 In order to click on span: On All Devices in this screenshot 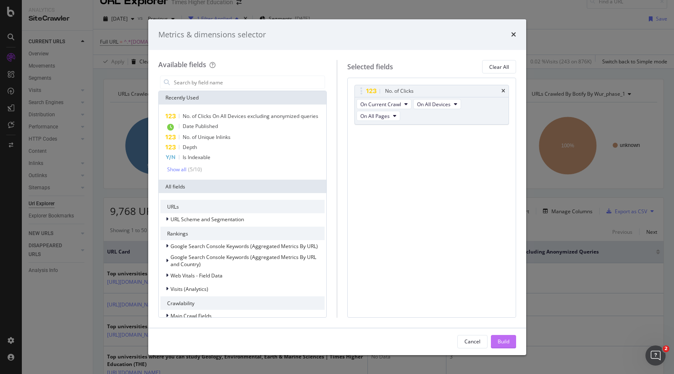, I will do `click(434, 104)`.